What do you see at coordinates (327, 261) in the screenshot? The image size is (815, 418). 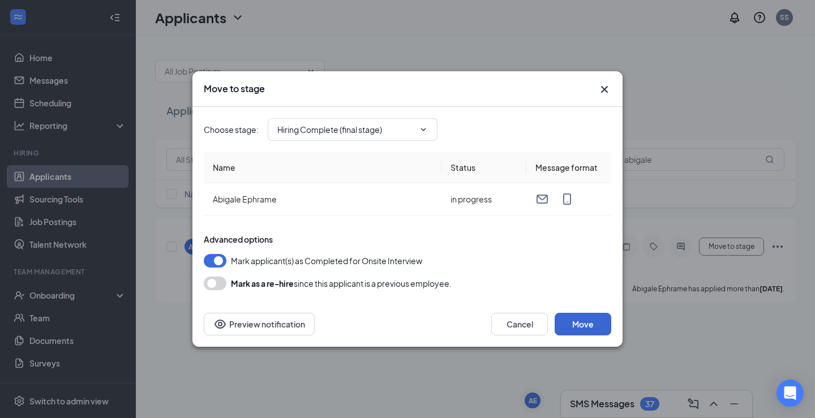 I see `span: Mark applicant(s) as Completed for Onsite Interview` at bounding box center [327, 261].